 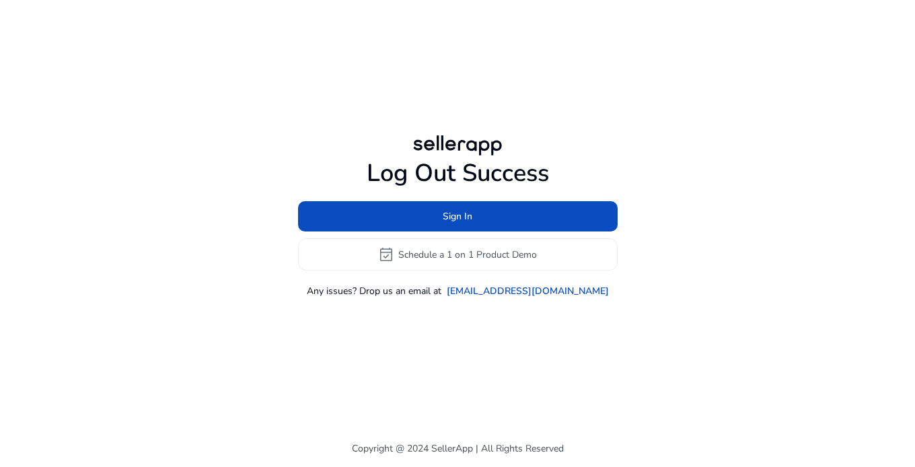 What do you see at coordinates (374, 291) in the screenshot?
I see `p: Any issues? Drop us an email at` at bounding box center [374, 291].